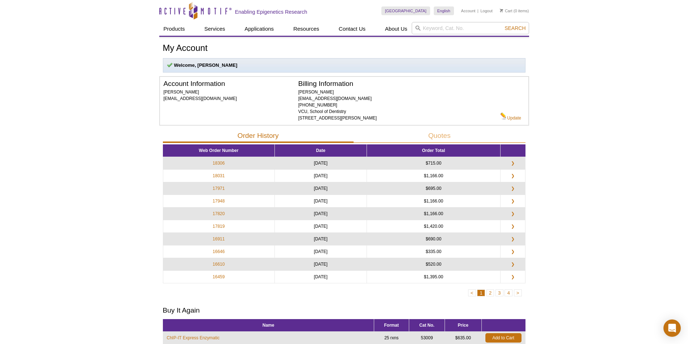 This screenshot has height=344, width=688. I want to click on button: 1, so click(480, 293).